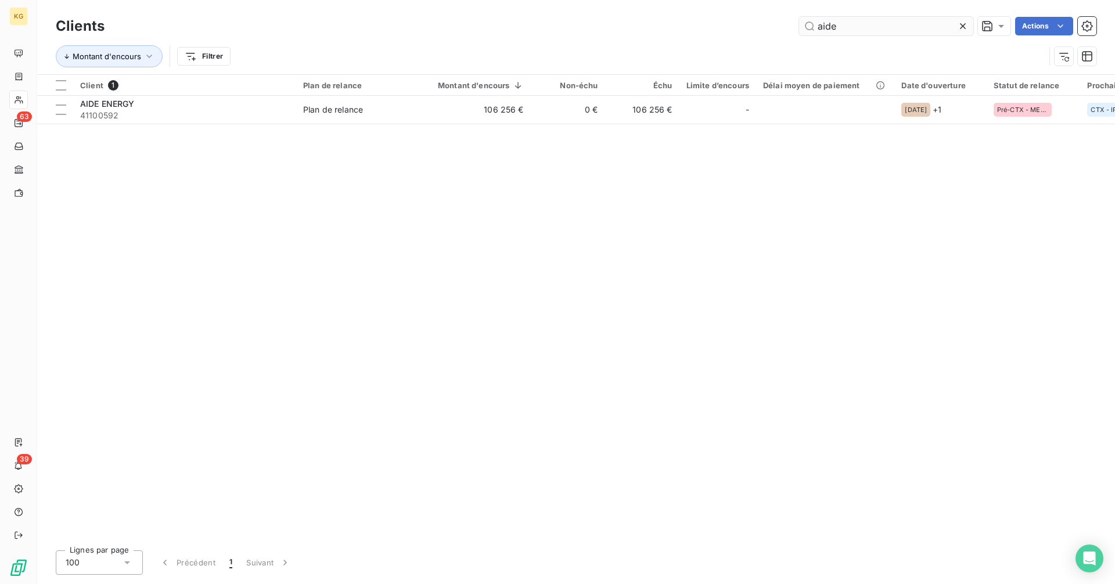 This screenshot has height=584, width=1115. I want to click on button: Suivant, so click(268, 563).